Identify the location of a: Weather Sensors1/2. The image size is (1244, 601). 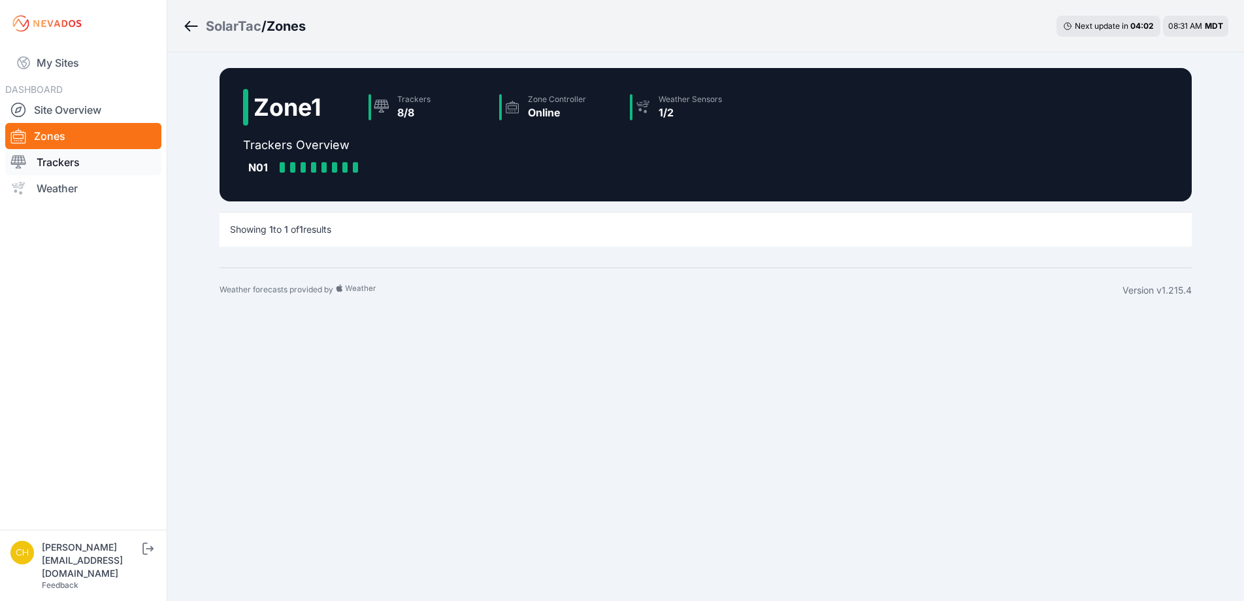
(690, 107).